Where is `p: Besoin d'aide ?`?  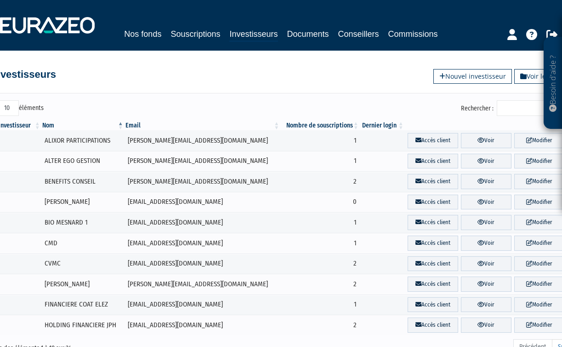
p: Besoin d'aide ? is located at coordinates (553, 83).